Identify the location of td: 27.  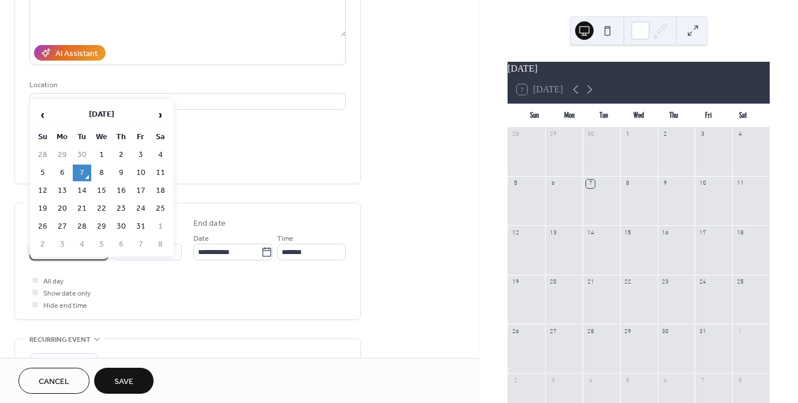
(62, 226).